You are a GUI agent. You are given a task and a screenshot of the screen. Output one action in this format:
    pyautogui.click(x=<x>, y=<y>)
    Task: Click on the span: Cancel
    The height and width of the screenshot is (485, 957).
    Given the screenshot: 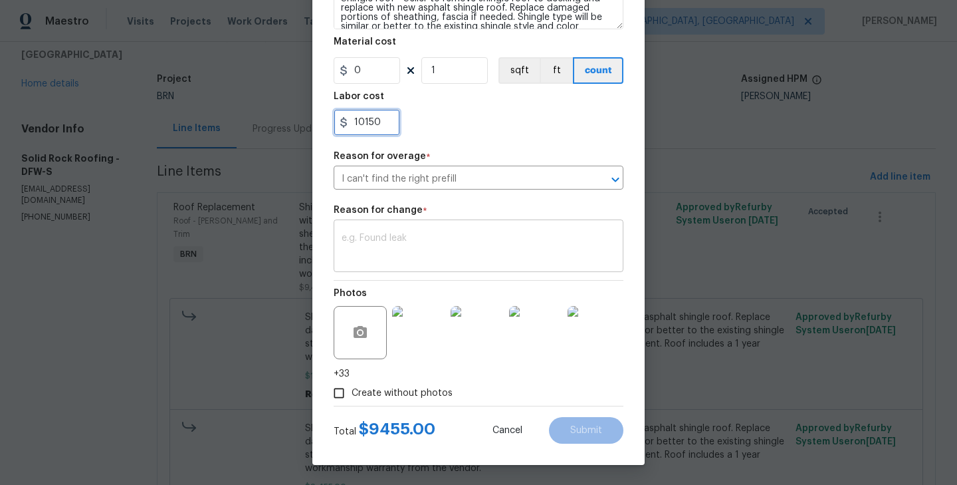 What is the action you would take?
    pyautogui.click(x=507, y=430)
    